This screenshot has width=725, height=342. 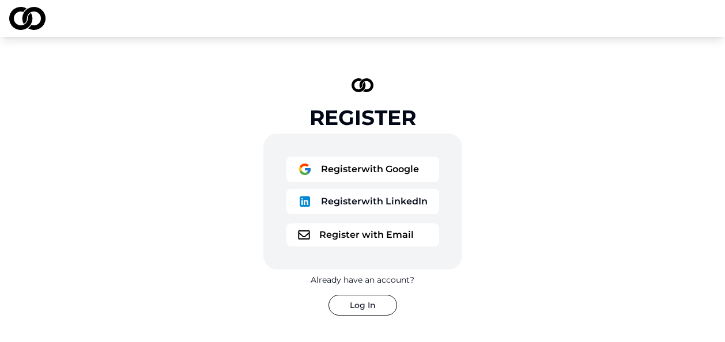 I want to click on div: Already have an account?, so click(x=363, y=280).